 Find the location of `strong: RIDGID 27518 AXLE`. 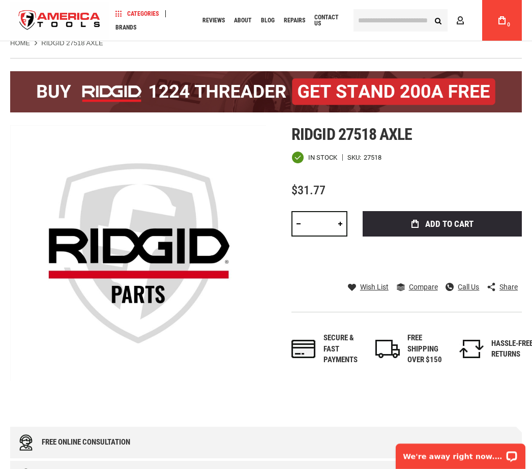

strong: RIDGID 27518 AXLE is located at coordinates (72, 43).